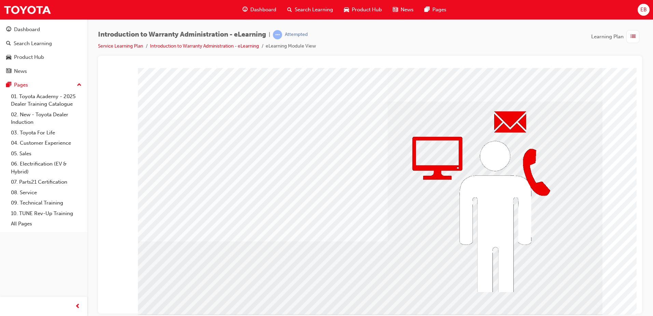  Describe the element at coordinates (43, 50) in the screenshot. I see `button: DashboardSearch LearningProduct HubNews` at that location.